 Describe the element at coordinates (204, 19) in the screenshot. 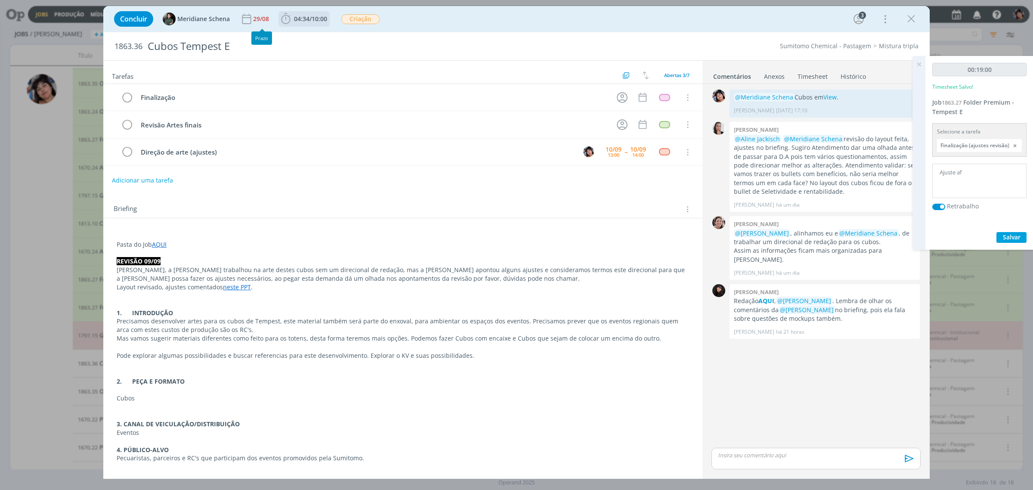

I see `span: Meridiane Schena` at that location.